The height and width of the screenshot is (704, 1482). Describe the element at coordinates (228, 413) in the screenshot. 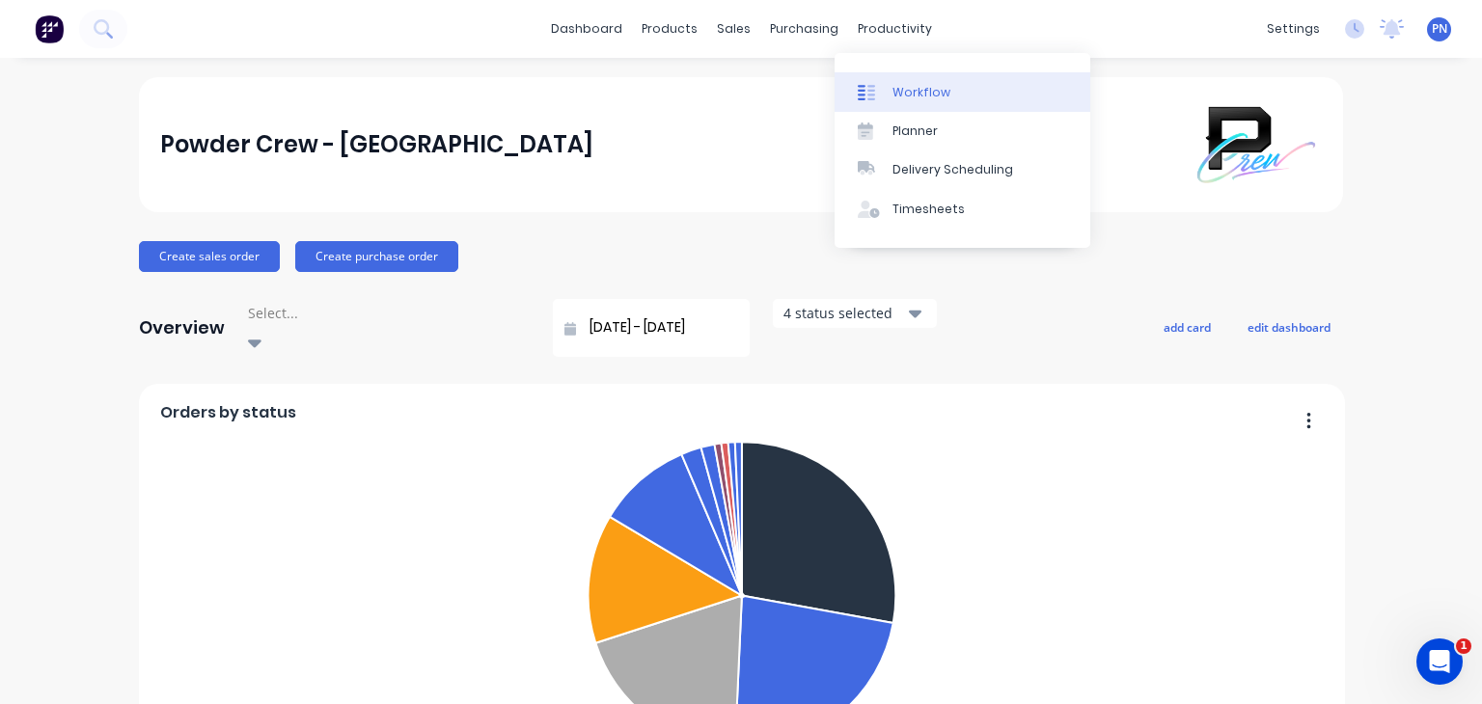

I see `span: Orders by status` at that location.